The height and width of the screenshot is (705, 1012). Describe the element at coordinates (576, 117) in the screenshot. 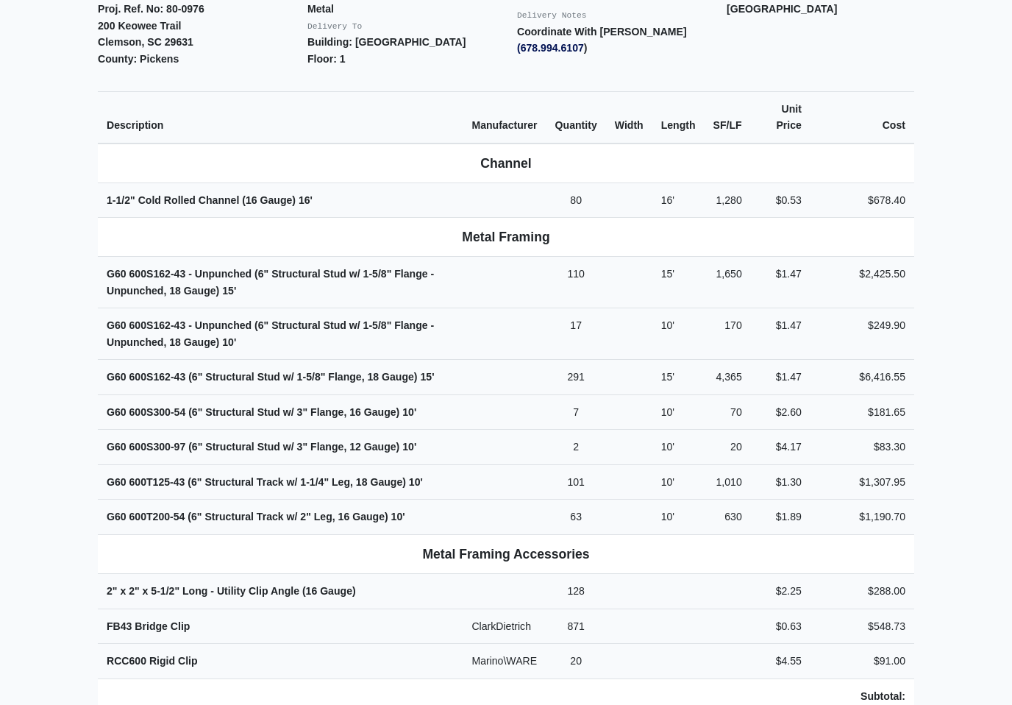

I see `th: Quantity` at that location.